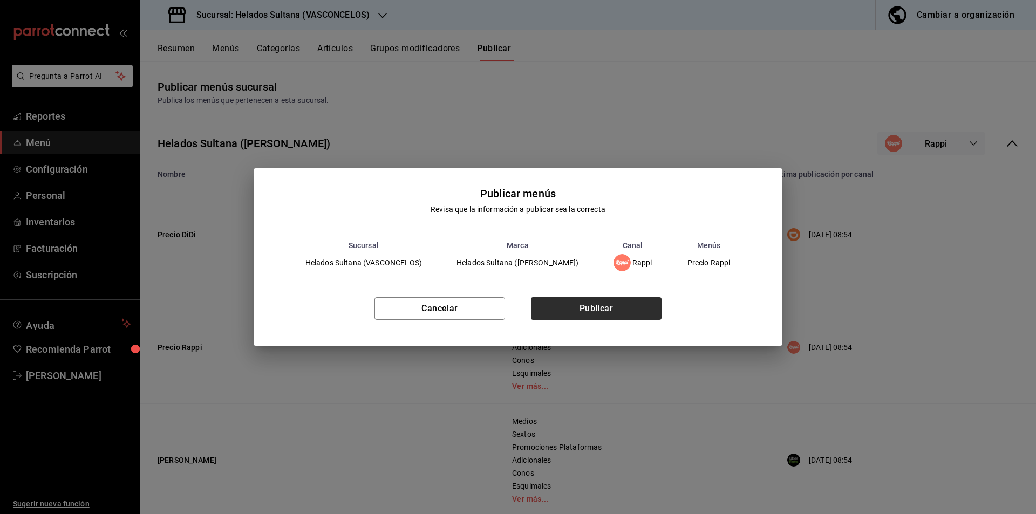 This screenshot has width=1036, height=514. I want to click on div: Rappi, so click(633, 263).